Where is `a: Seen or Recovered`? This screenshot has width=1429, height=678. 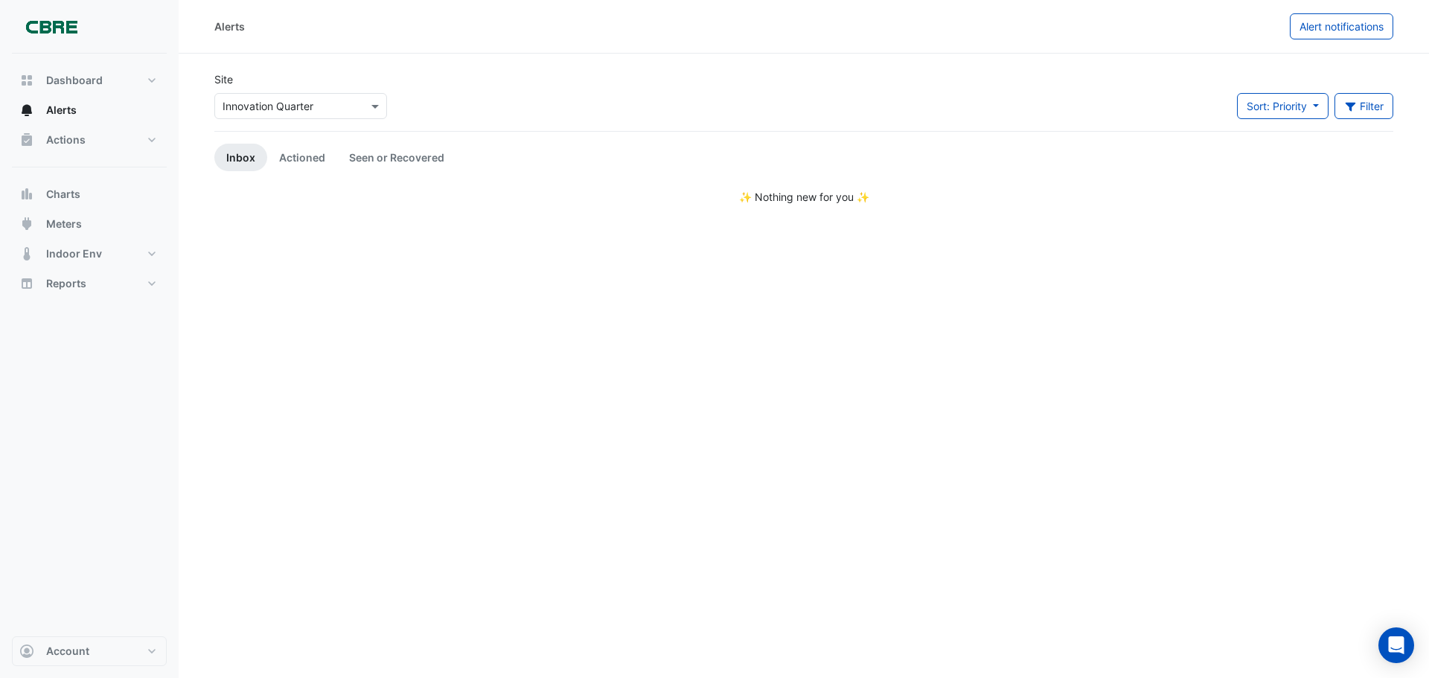
a: Seen or Recovered is located at coordinates (397, 157).